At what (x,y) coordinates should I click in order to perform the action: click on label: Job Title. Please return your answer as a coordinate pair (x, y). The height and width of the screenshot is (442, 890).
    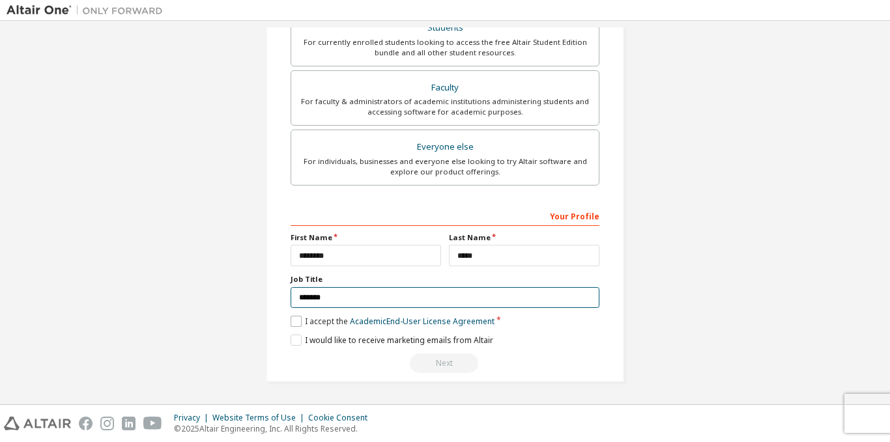
    Looking at the image, I should click on (445, 279).